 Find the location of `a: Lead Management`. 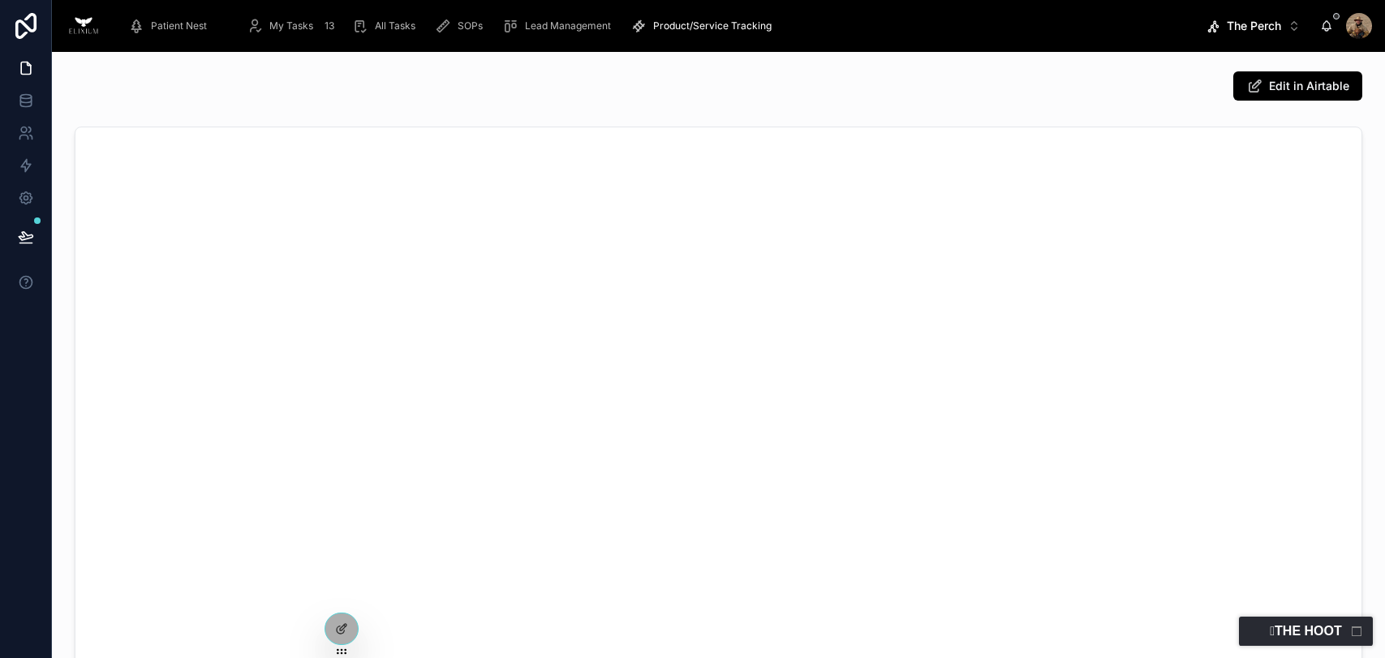

a: Lead Management is located at coordinates (560, 26).